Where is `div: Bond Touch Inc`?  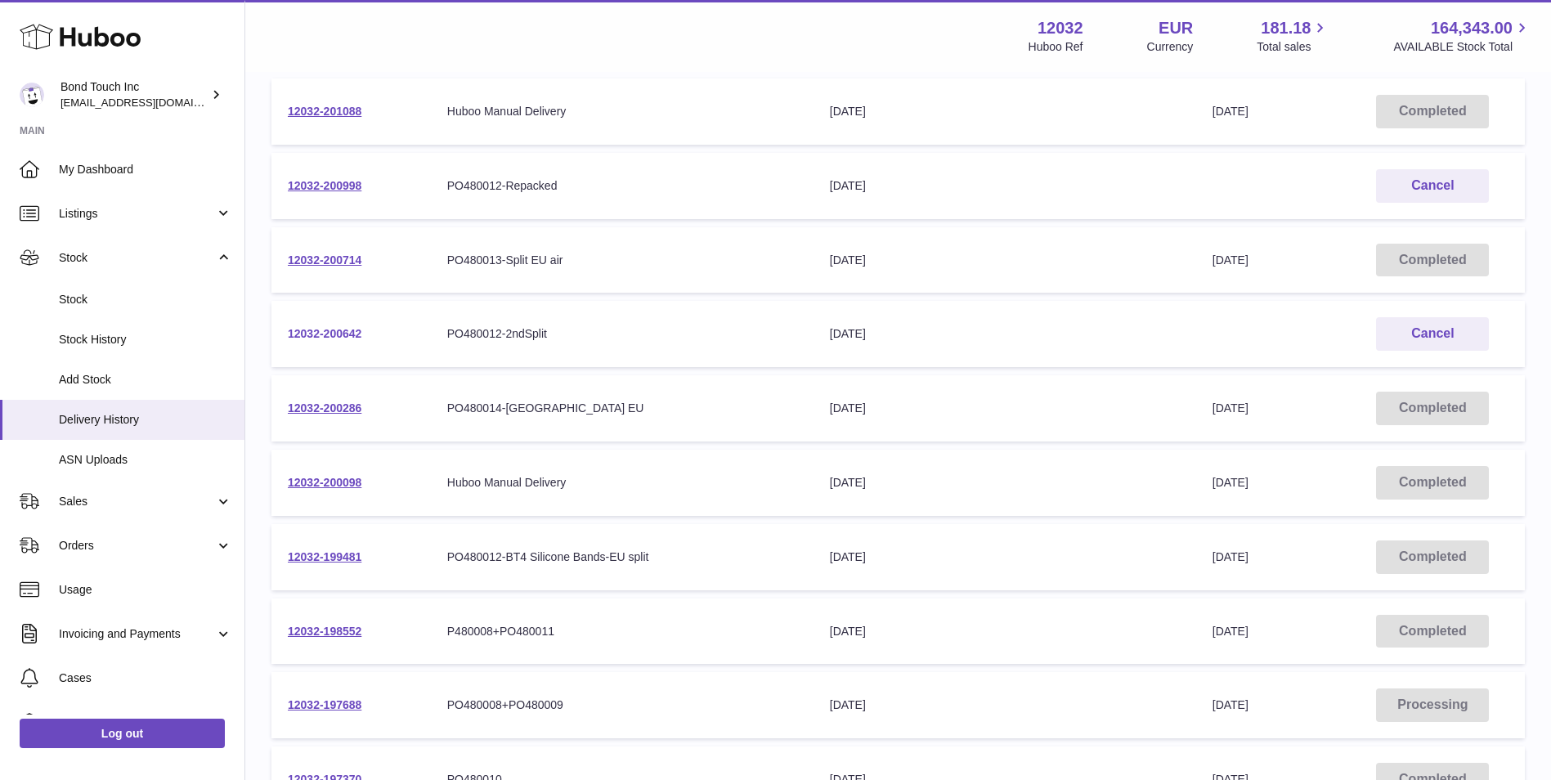 div: Bond Touch Inc is located at coordinates (134, 95).